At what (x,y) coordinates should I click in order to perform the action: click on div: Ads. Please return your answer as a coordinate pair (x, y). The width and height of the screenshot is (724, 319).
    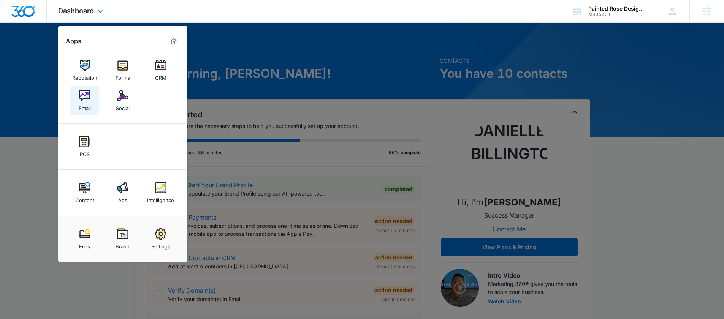
    Looking at the image, I should click on (123, 198).